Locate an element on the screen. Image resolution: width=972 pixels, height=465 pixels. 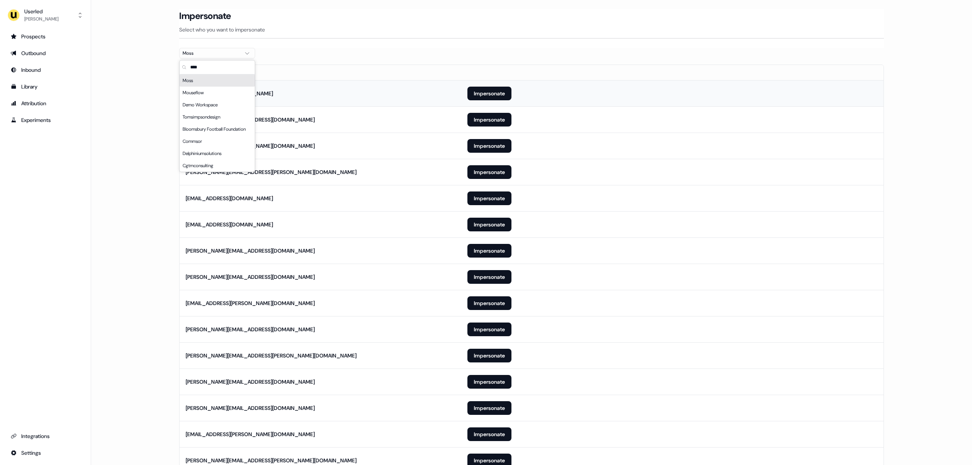
div: Settings is located at coordinates (45, 452).